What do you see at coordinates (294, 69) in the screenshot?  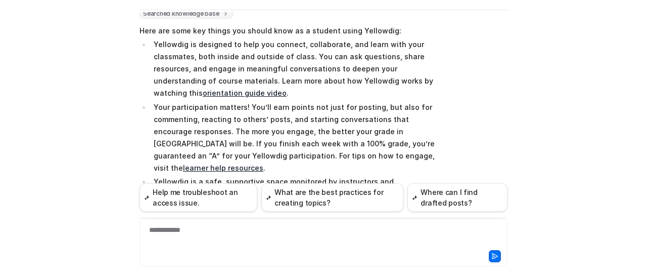 I see `p: Yellowdig is designed to help you connect, collaborate, and learn with your classmates, both insi...` at bounding box center [294, 69].